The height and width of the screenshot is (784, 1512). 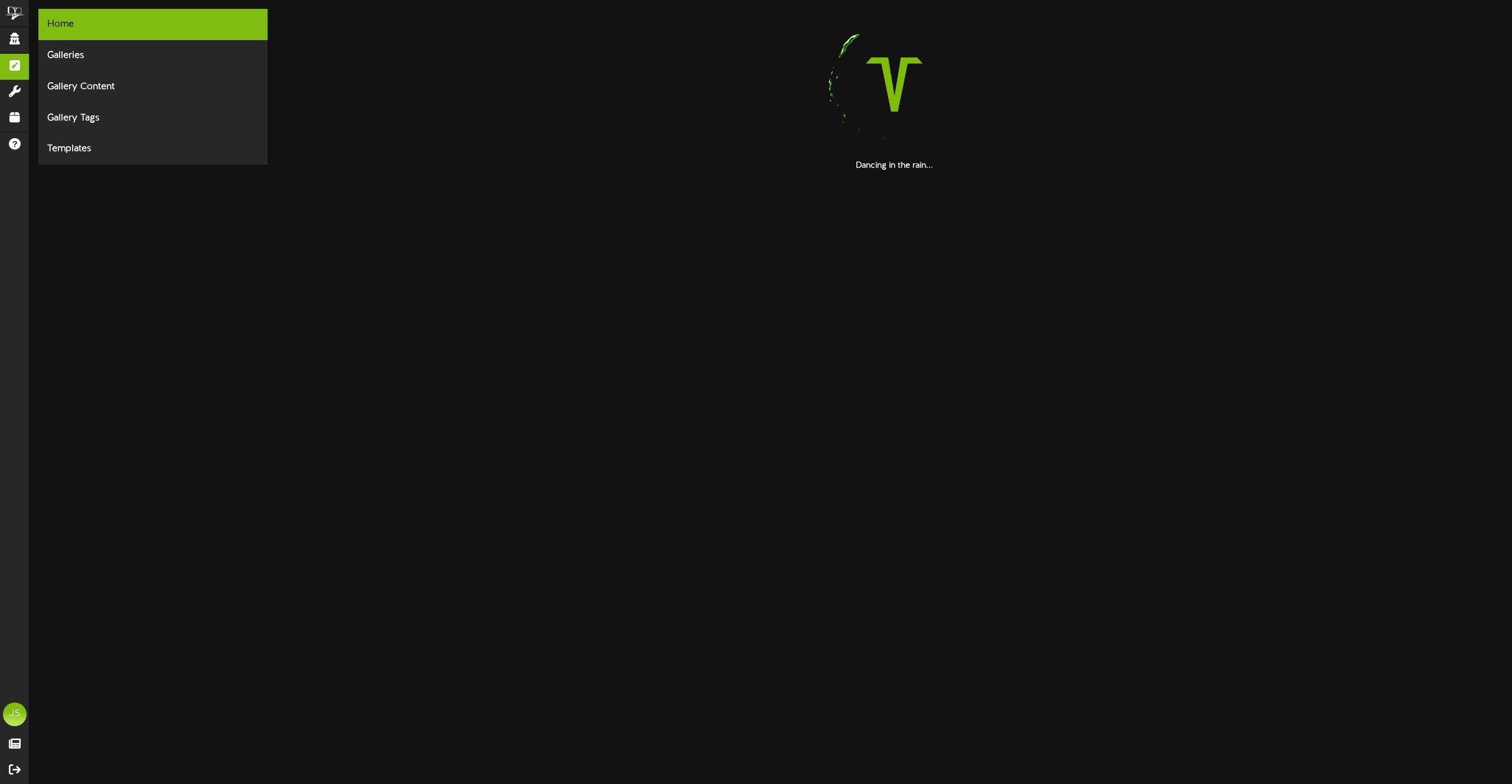 I want to click on div: Gallery Tags, so click(x=152, y=118).